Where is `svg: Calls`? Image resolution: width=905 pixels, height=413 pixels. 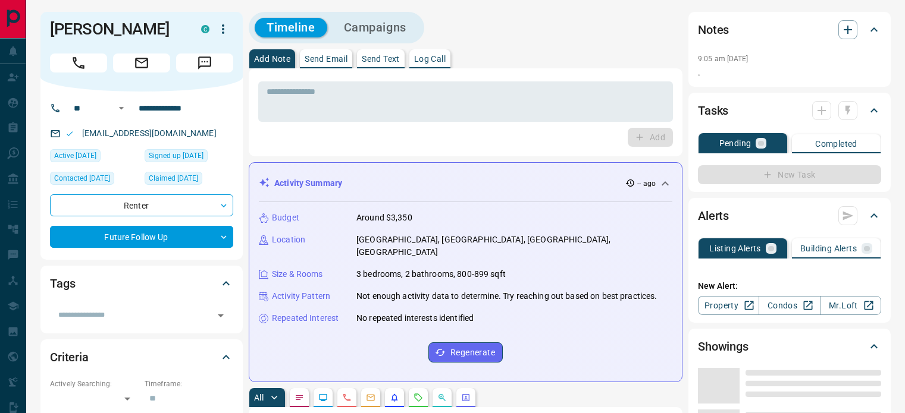
svg: Calls is located at coordinates (347, 398).